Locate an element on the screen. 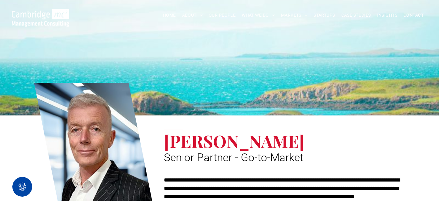 The height and width of the screenshot is (209, 439). a: HOME is located at coordinates (170, 15).